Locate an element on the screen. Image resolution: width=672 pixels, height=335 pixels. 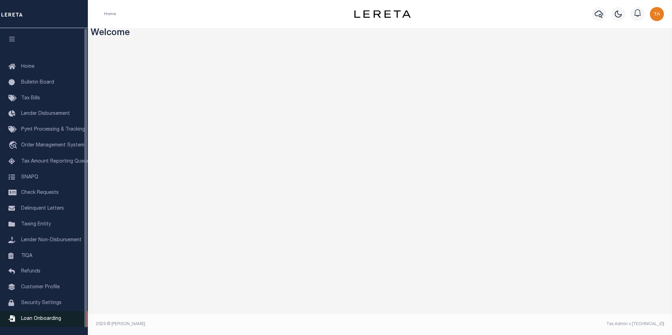
span: Tax Bills is located at coordinates (31, 98).